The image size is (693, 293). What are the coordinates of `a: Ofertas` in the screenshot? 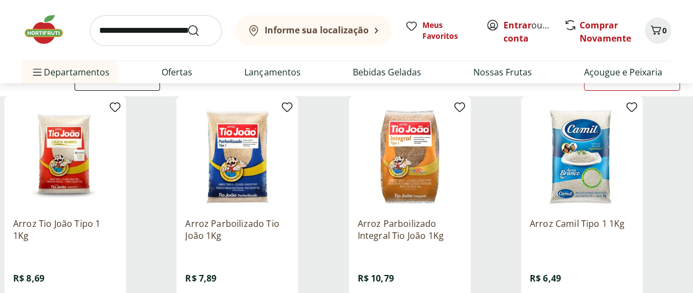 It's located at (177, 72).